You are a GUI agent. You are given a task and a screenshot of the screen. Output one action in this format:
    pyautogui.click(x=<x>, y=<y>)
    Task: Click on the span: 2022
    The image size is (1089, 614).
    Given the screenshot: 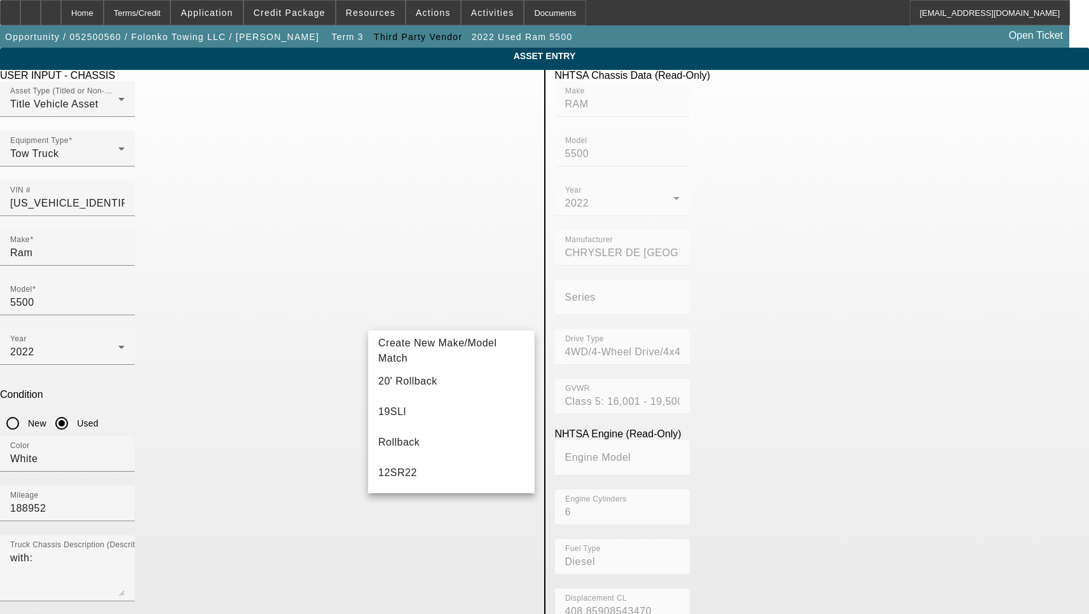 What is the action you would take?
    pyautogui.click(x=22, y=351)
    